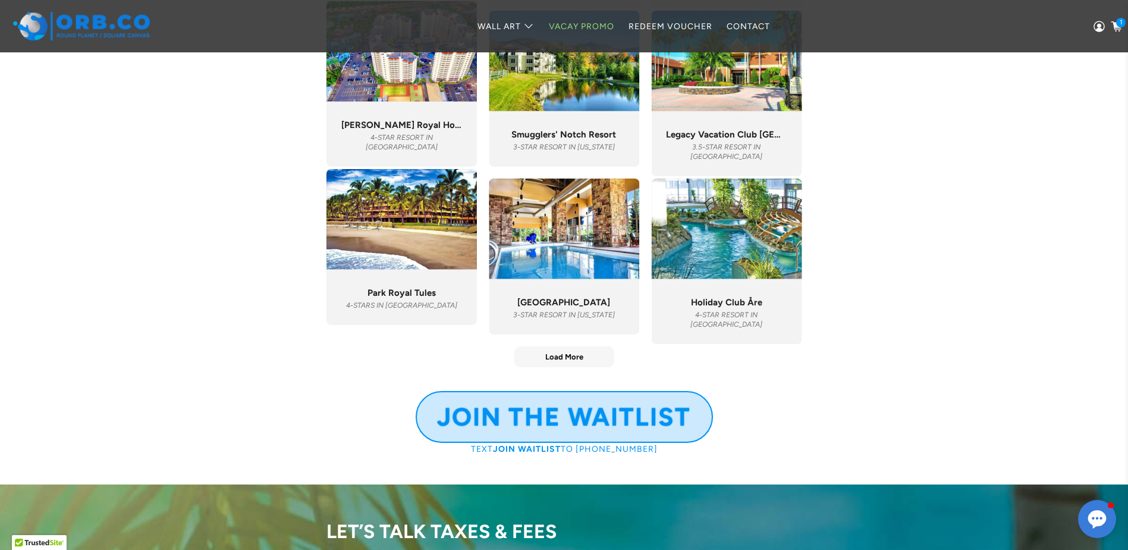  Describe the element at coordinates (748, 26) in the screenshot. I see `a: Contact` at that location.